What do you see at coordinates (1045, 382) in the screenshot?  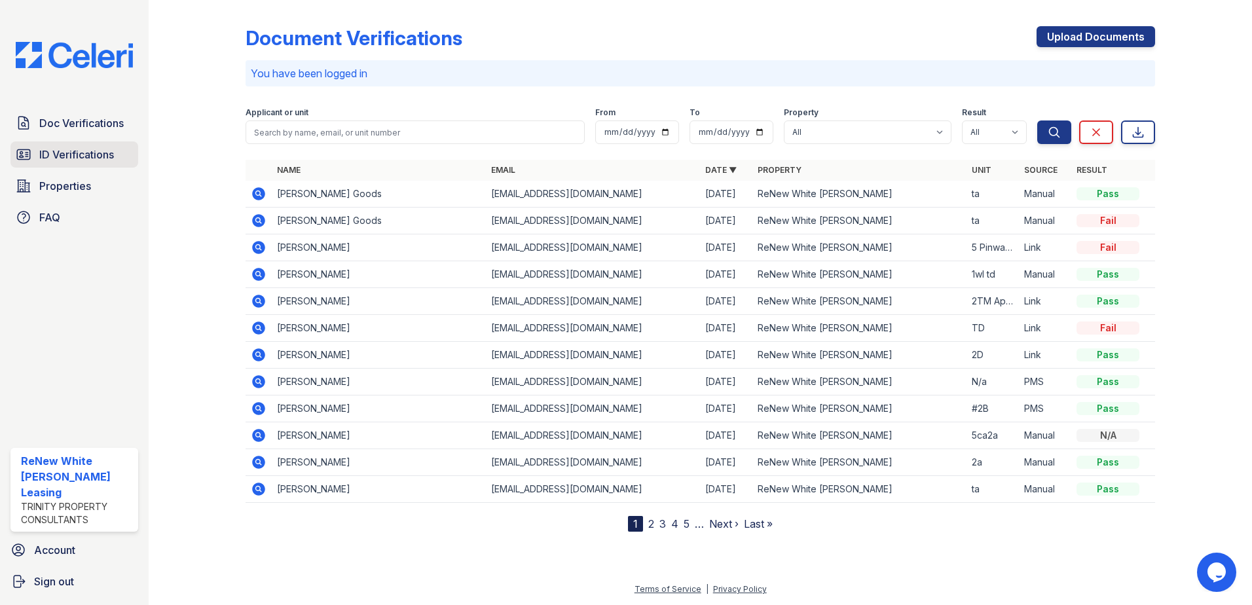 I see `td: PMS` at bounding box center [1045, 382].